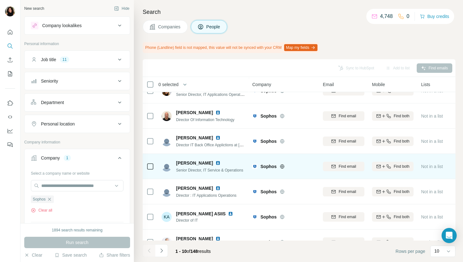 The image size is (463, 262). I want to click on button: Job title11, so click(77, 60).